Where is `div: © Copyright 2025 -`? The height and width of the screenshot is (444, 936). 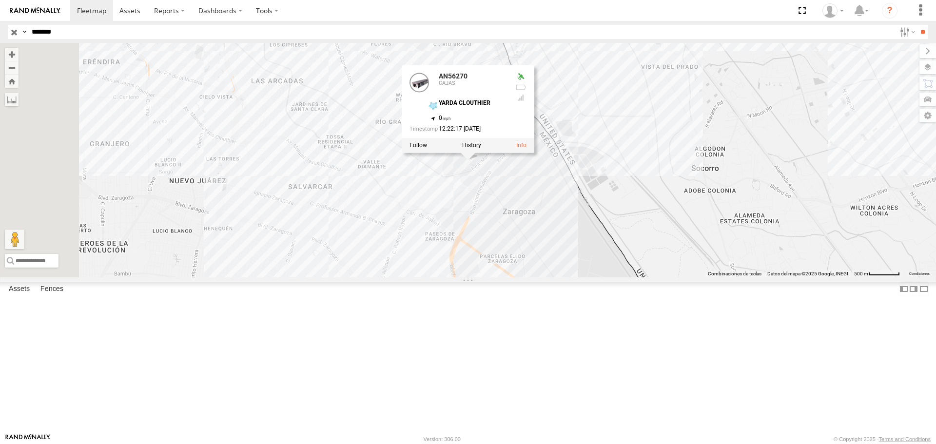
div: © Copyright 2025 - is located at coordinates (882, 439).